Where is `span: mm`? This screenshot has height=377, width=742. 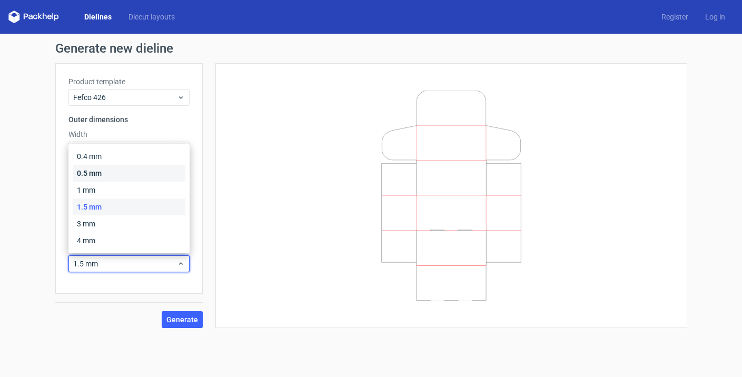
span: mm is located at coordinates (180, 150).